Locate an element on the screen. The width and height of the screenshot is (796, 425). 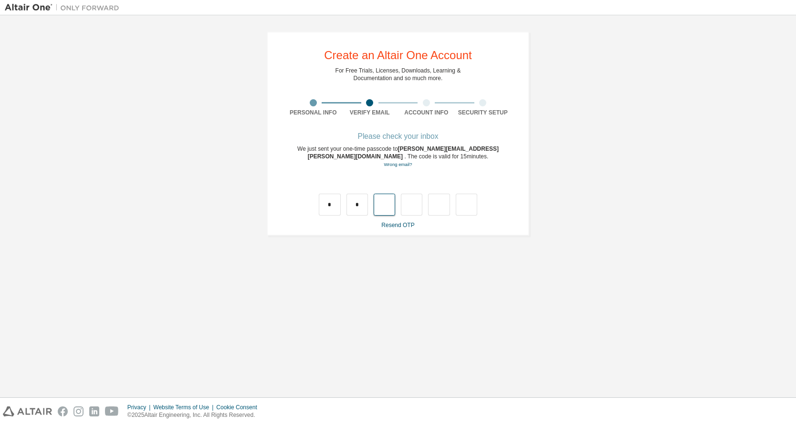
div: Please check your inbox is located at coordinates (398, 136).